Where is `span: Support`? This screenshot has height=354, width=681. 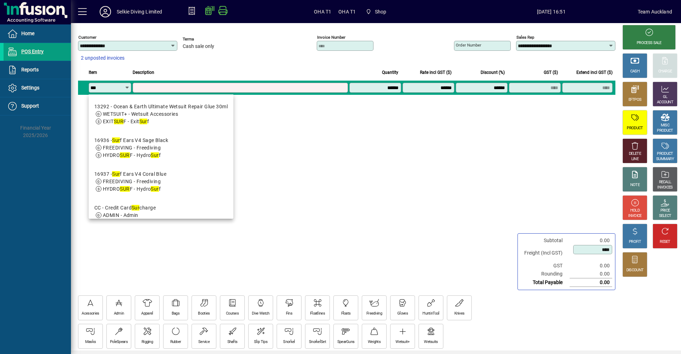
span: Support is located at coordinates (30, 106).